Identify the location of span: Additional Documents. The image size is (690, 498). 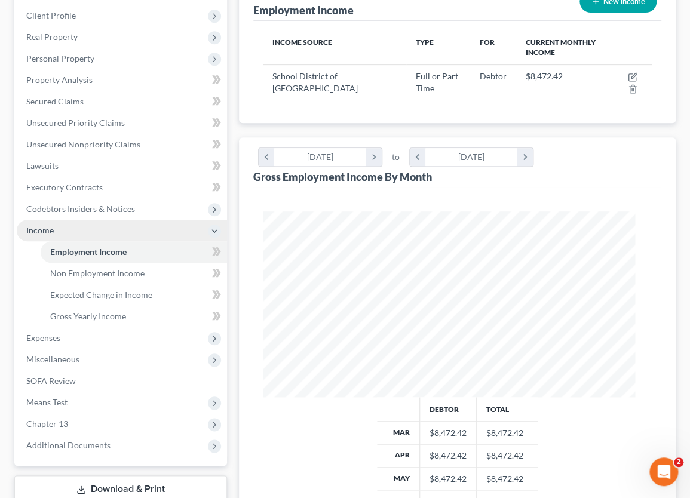
(68, 445).